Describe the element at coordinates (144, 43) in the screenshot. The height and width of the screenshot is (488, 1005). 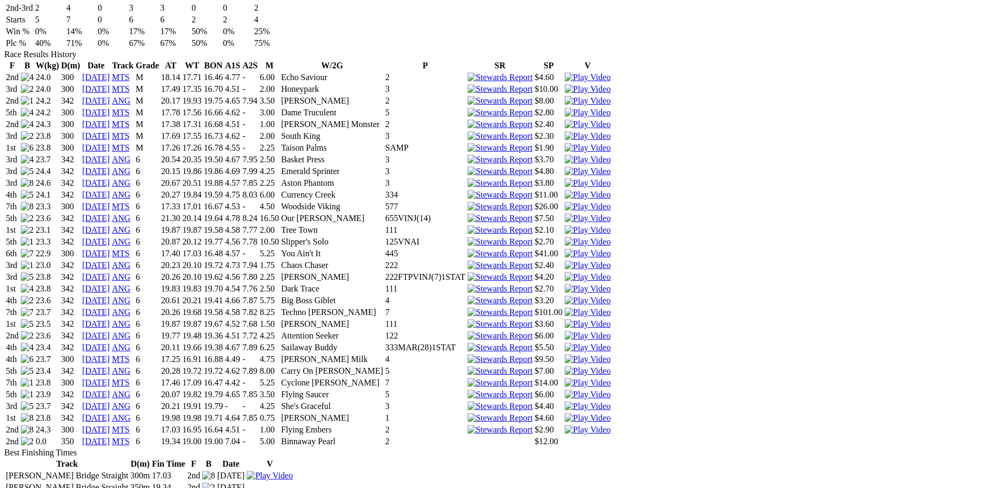
I see `td: 67%` at that location.